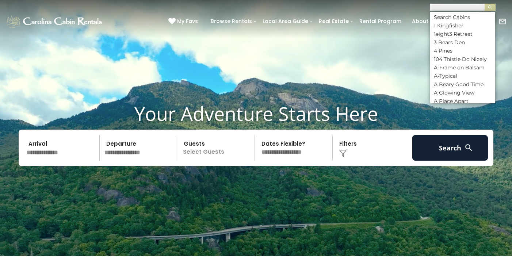 The image size is (512, 272). What do you see at coordinates (256, 114) in the screenshot?
I see `h1: Your Adventure Starts Here` at bounding box center [256, 114].